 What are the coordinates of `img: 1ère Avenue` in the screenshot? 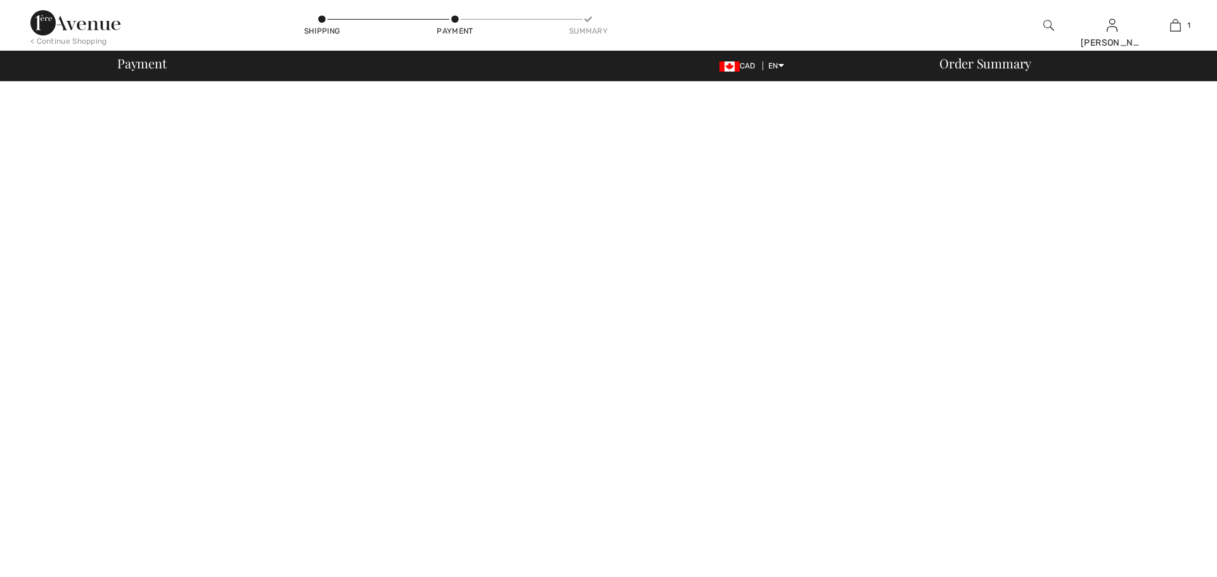 It's located at (75, 23).